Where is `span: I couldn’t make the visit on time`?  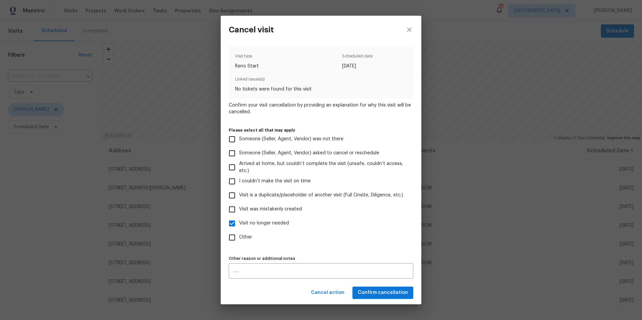 span: I couldn’t make the visit on time is located at coordinates (275, 181).